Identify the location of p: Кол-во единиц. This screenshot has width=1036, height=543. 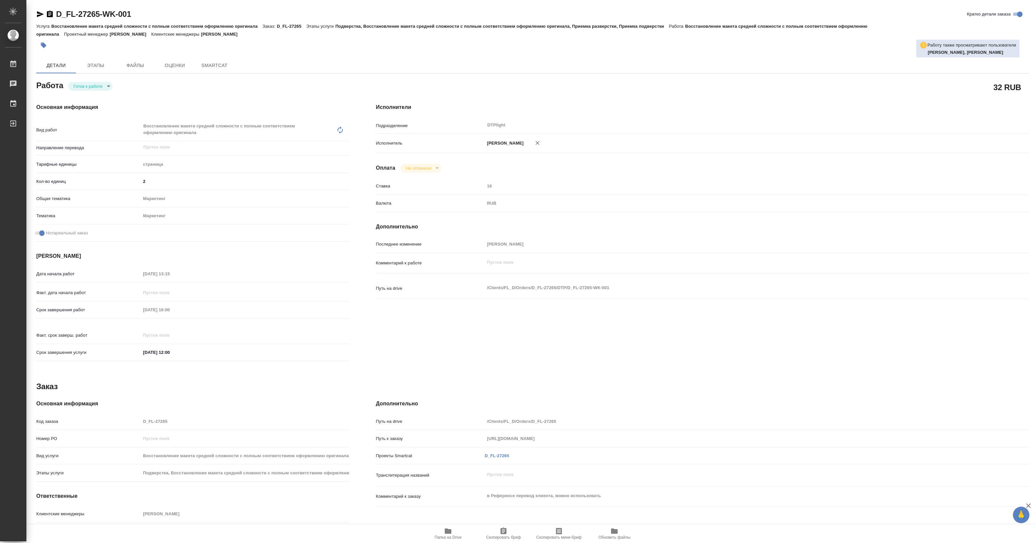
(88, 181).